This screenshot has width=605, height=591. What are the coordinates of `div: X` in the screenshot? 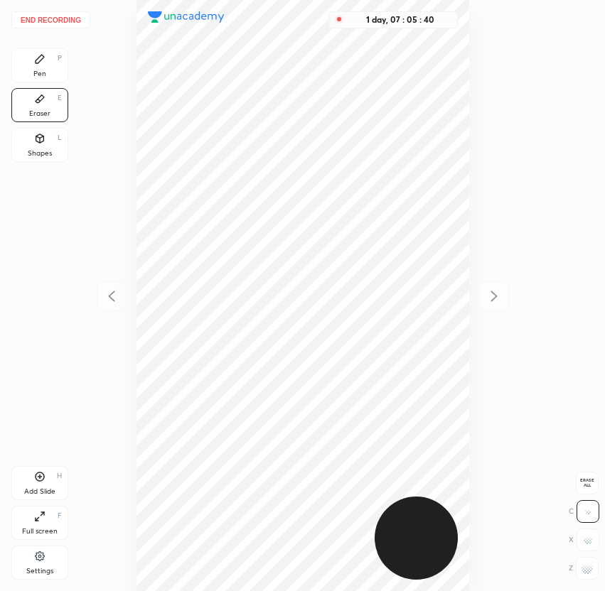 It's located at (583, 540).